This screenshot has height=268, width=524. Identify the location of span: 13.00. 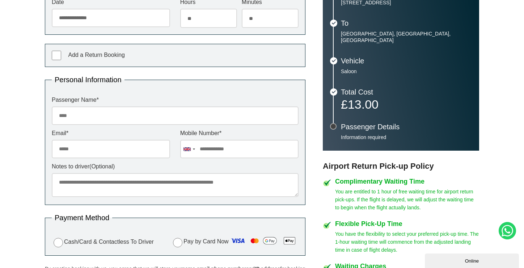
(363, 104).